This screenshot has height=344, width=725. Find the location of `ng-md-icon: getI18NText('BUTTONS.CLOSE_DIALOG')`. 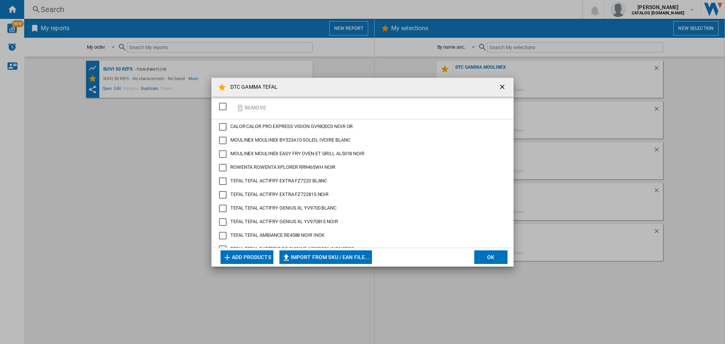

ng-md-icon: getI18NText('BUTTONS.CLOSE_DIALOG') is located at coordinates (503, 88).